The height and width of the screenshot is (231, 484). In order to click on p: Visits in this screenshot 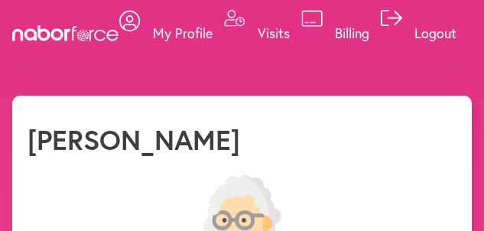, I will do `click(274, 33)`.